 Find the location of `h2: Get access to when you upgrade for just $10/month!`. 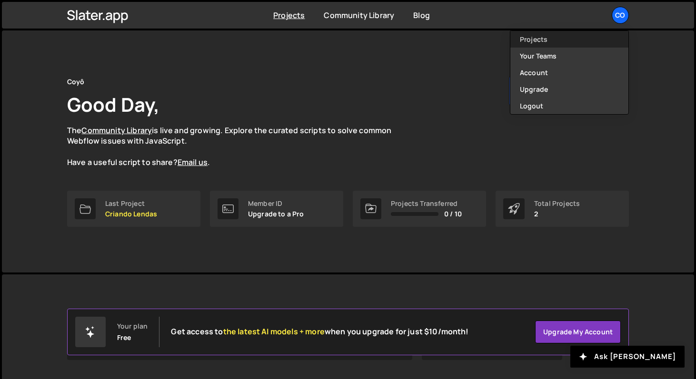

h2: Get access to when you upgrade for just $10/month! is located at coordinates (319, 332).